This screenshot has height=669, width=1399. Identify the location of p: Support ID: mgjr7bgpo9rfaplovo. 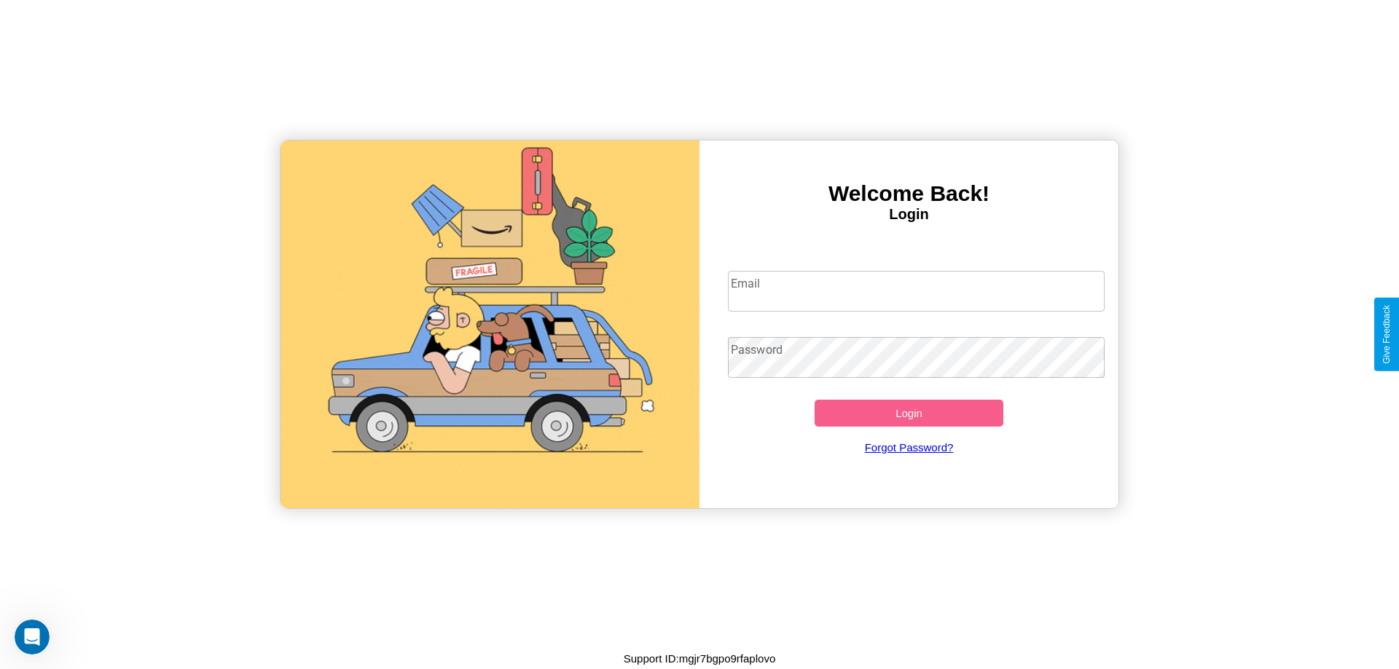
(699, 658).